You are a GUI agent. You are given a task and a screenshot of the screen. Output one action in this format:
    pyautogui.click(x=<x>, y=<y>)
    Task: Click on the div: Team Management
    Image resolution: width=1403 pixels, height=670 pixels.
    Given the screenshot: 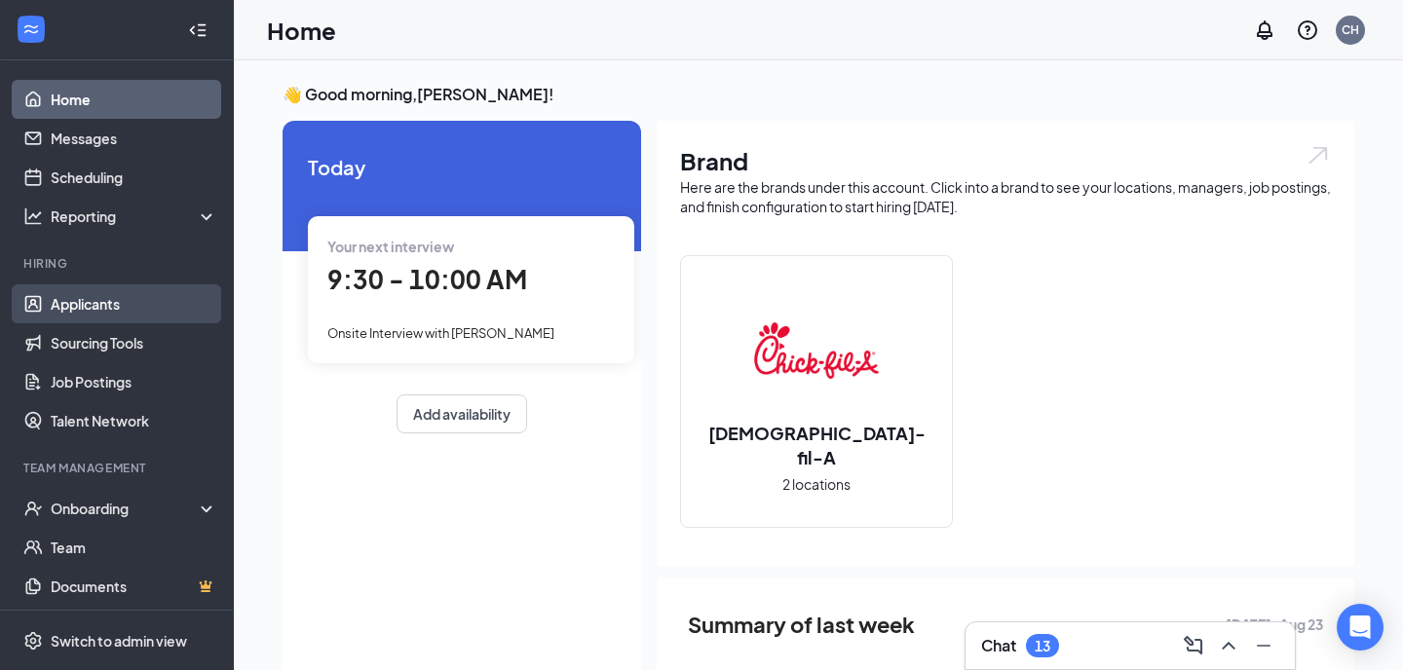 What is the action you would take?
    pyautogui.click(x=118, y=468)
    